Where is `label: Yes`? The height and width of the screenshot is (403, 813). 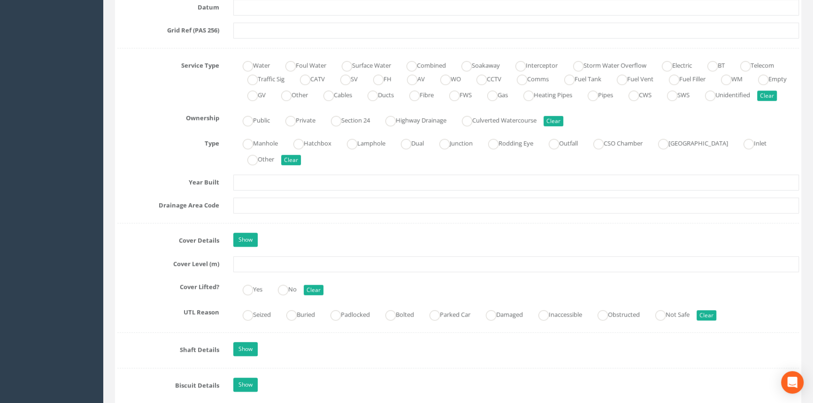
label: Yes is located at coordinates (248, 288).